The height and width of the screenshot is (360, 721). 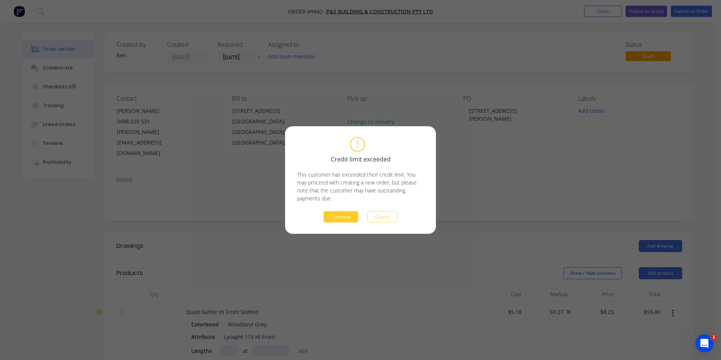 What do you see at coordinates (361, 159) in the screenshot?
I see `span: Credit limit exceeded` at bounding box center [361, 159].